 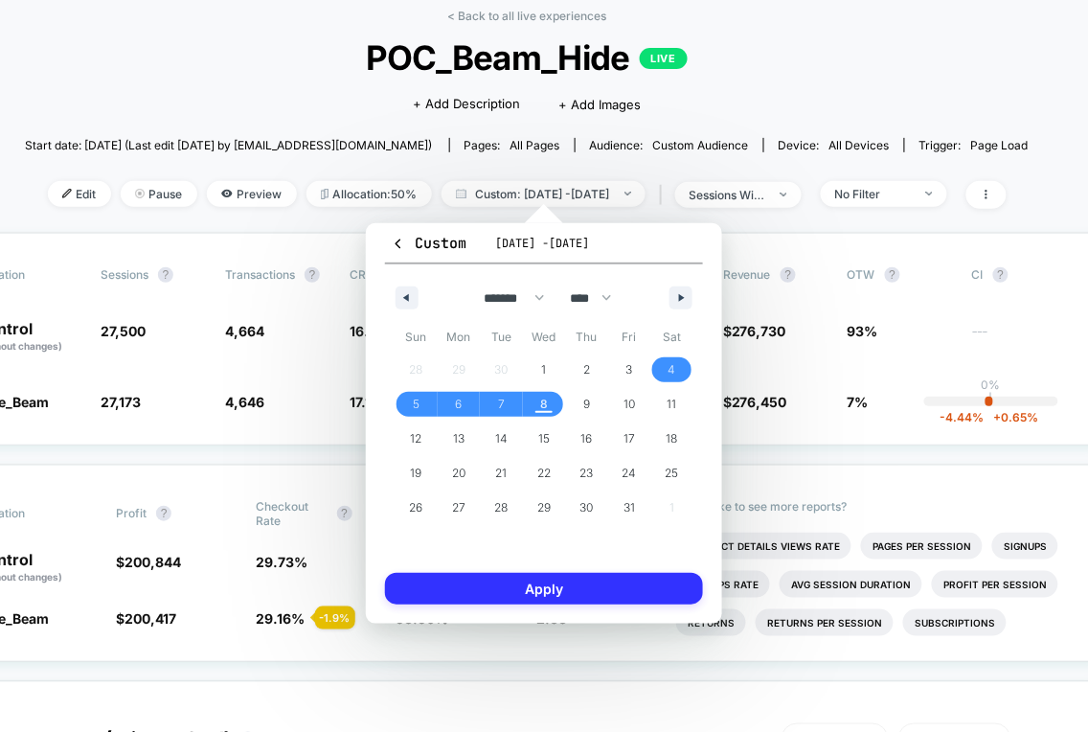 I want to click on span: 9, so click(x=586, y=404).